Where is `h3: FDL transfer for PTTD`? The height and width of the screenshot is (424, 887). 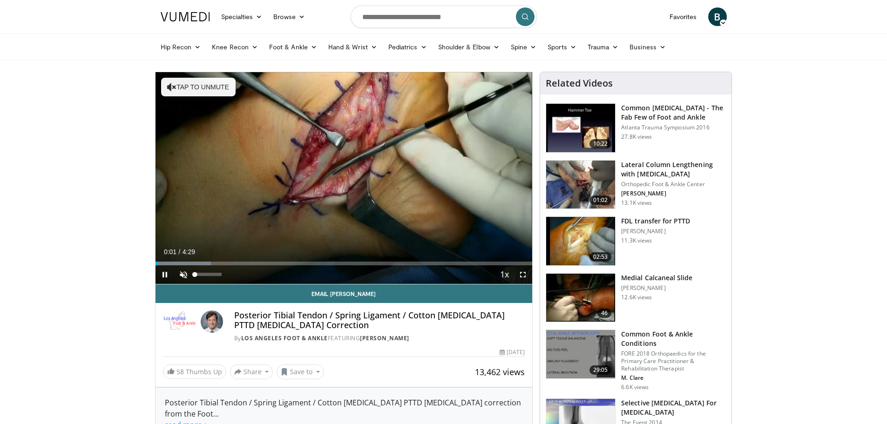
h3: FDL transfer for PTTD is located at coordinates (656, 221).